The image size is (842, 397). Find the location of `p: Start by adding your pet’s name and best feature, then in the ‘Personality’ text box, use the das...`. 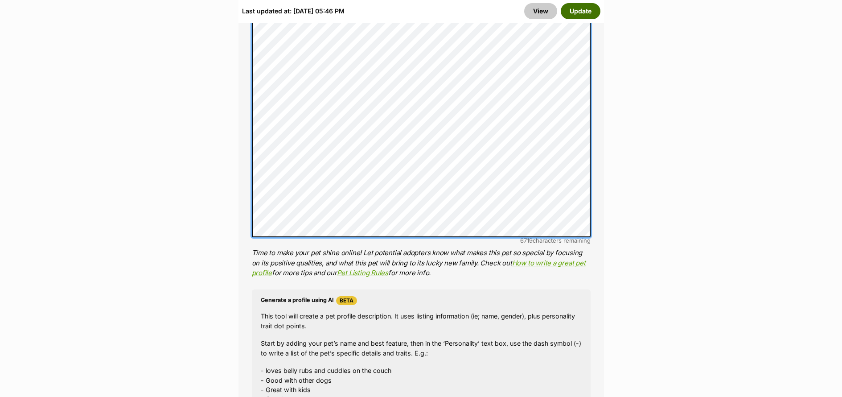

p: Start by adding your pet’s name and best feature, then in the ‘Personality’ text box, use the das... is located at coordinates (421, 348).